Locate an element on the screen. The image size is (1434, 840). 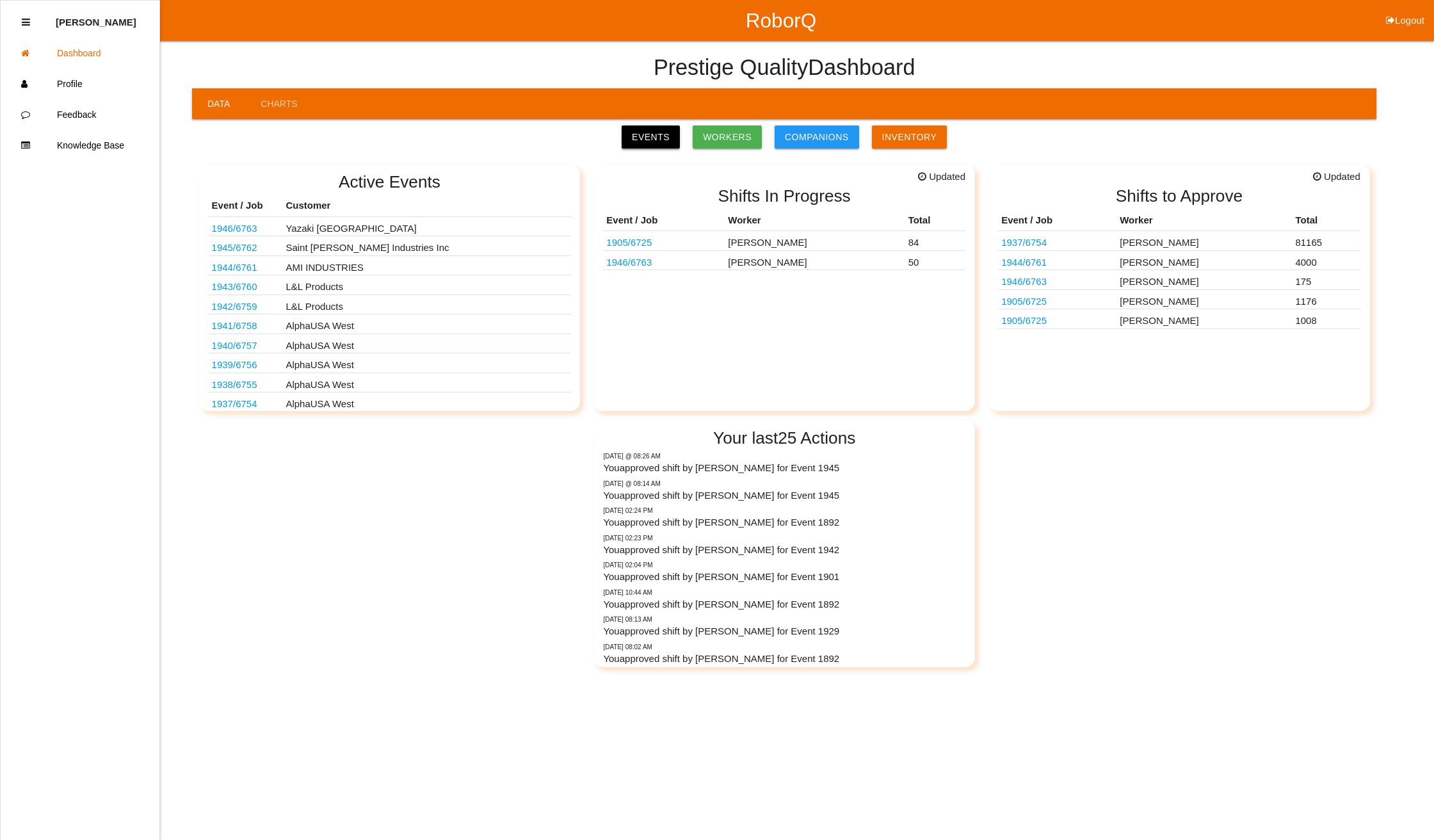
td: S1873 is located at coordinates (245, 324).